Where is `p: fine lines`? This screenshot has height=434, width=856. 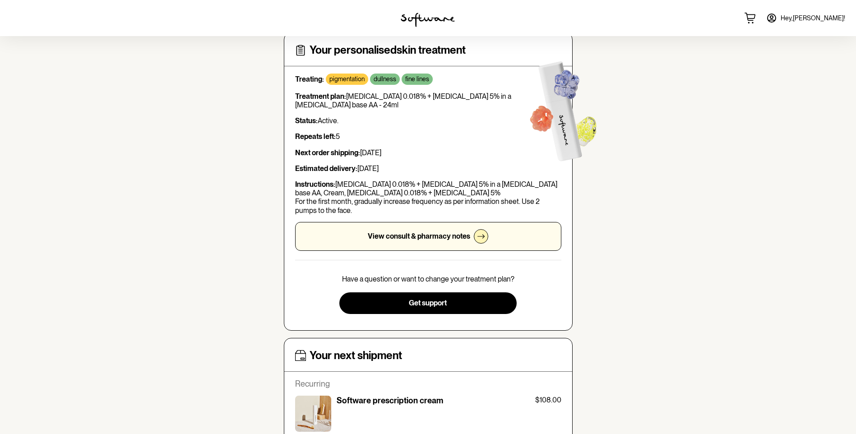 p: fine lines is located at coordinates (417, 79).